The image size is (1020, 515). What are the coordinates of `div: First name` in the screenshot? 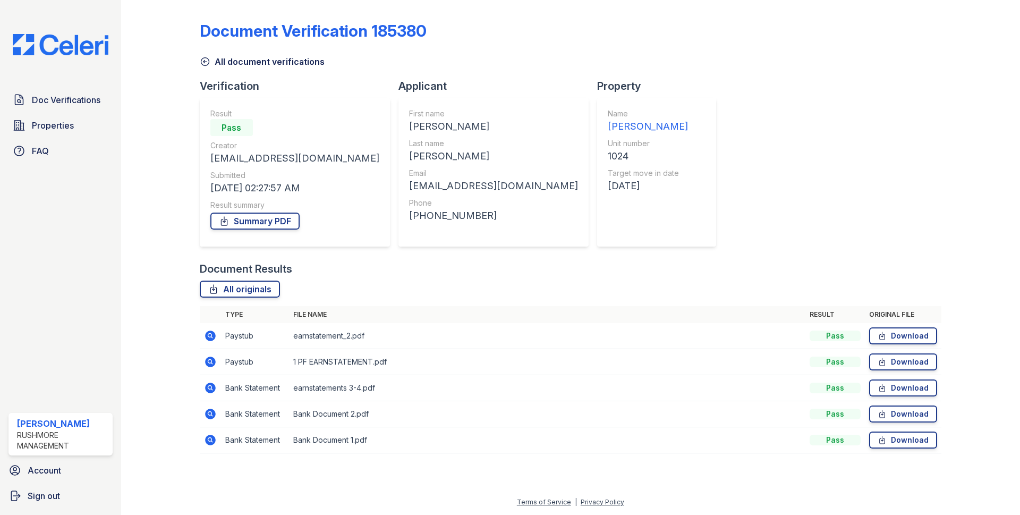 It's located at (493, 114).